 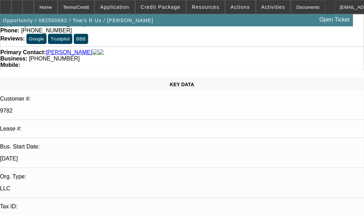 I want to click on button: Credit Package, so click(x=160, y=7).